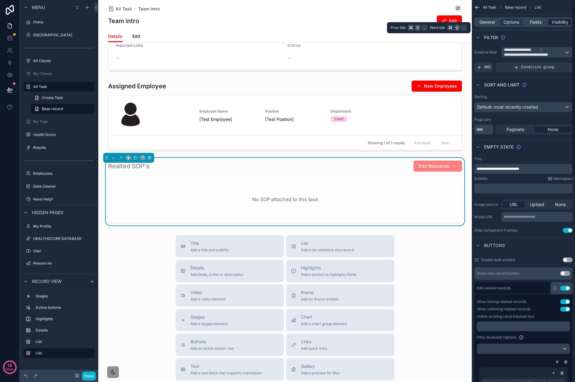 Image resolution: width=575 pixels, height=382 pixels. I want to click on label: Results, so click(63, 147).